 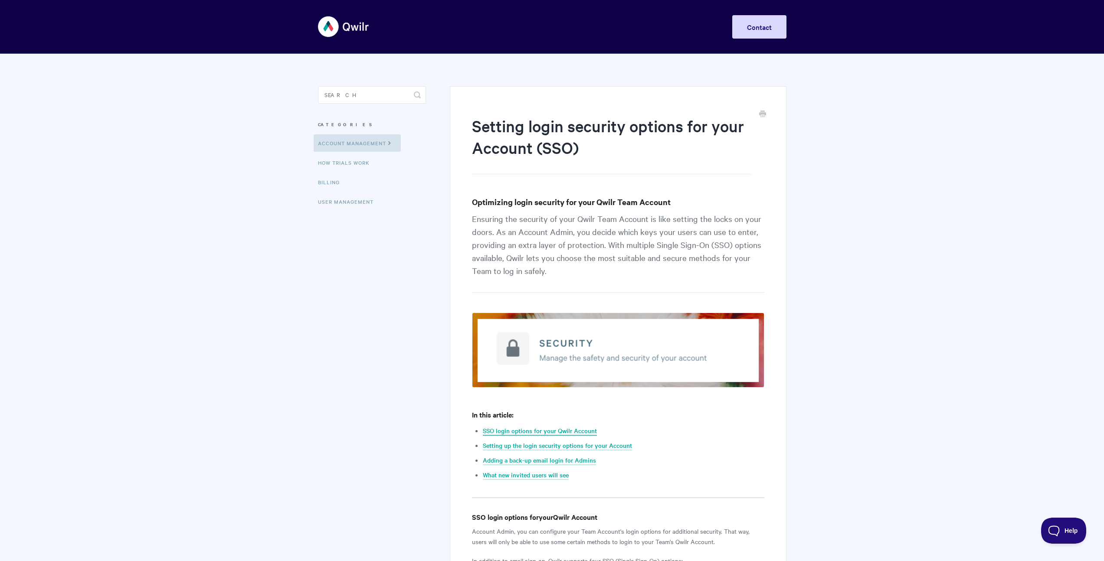 What do you see at coordinates (526, 475) in the screenshot?
I see `a: What new invited users will see` at bounding box center [526, 475].